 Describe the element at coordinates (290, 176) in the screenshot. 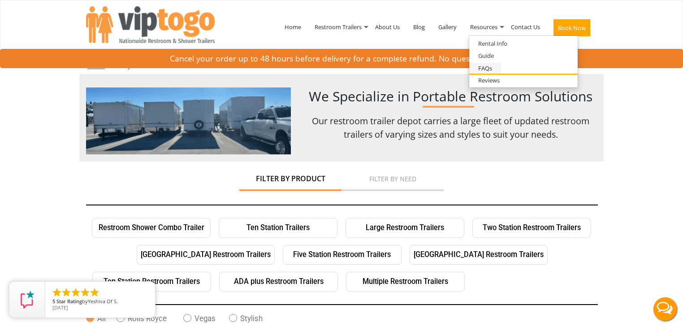

I see `a: Filter by Product` at that location.